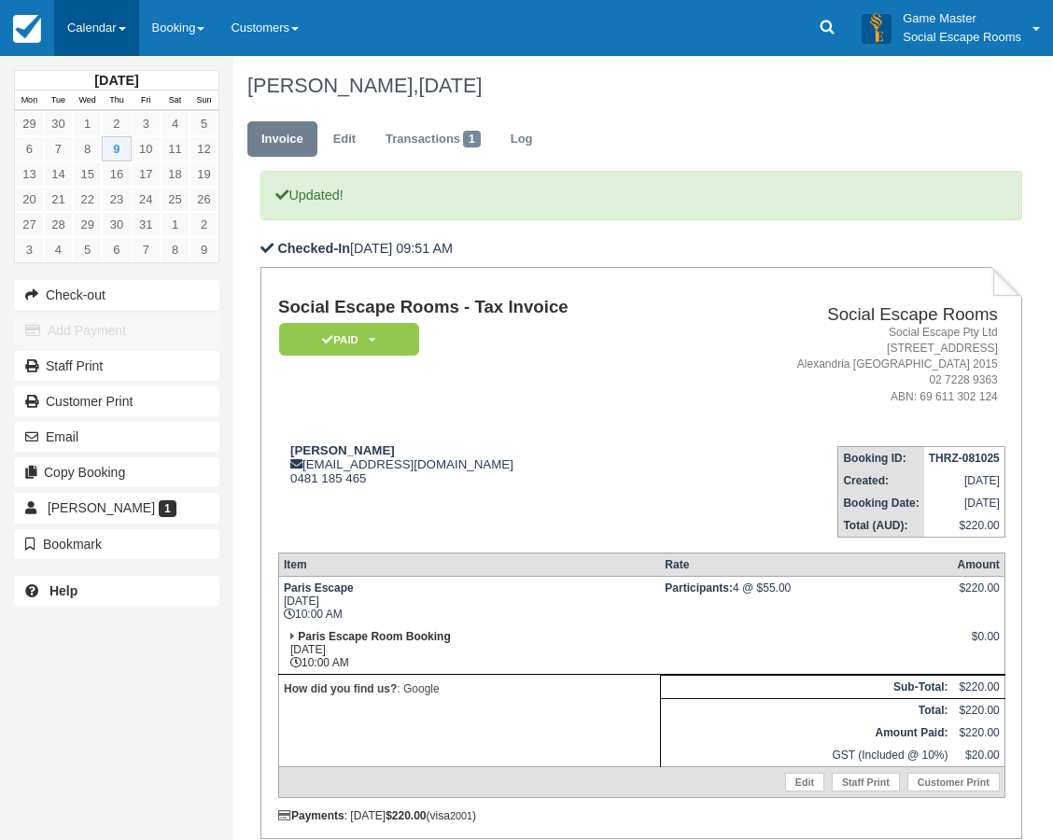 This screenshot has width=1053, height=840. What do you see at coordinates (698, 588) in the screenshot?
I see `strong: Participants` at bounding box center [698, 588].